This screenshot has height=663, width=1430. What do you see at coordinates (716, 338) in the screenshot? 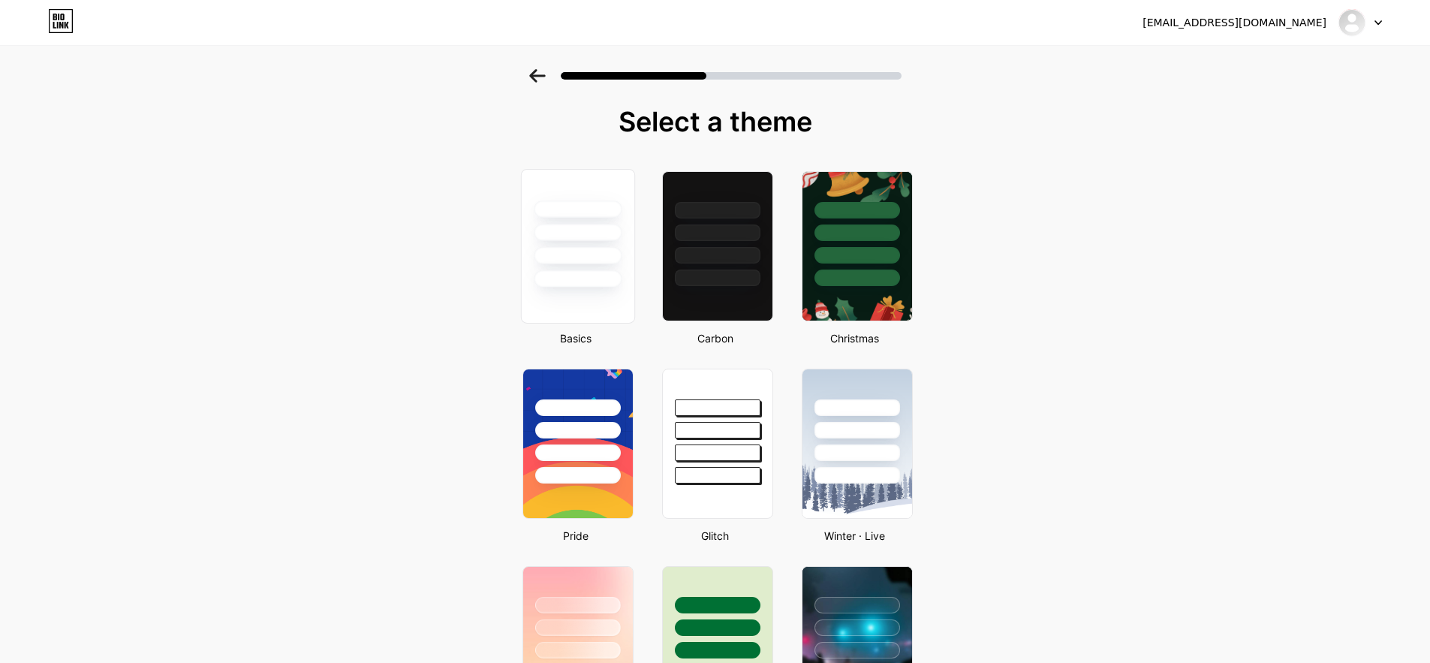
I see `div: Carbon` at bounding box center [716, 338].